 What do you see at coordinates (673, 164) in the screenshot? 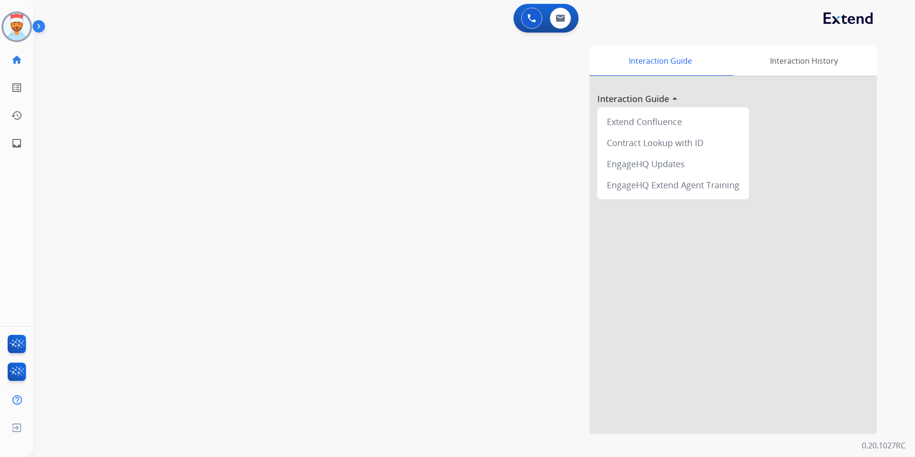
I see `div: EngageHQ Updates` at bounding box center [673, 164].